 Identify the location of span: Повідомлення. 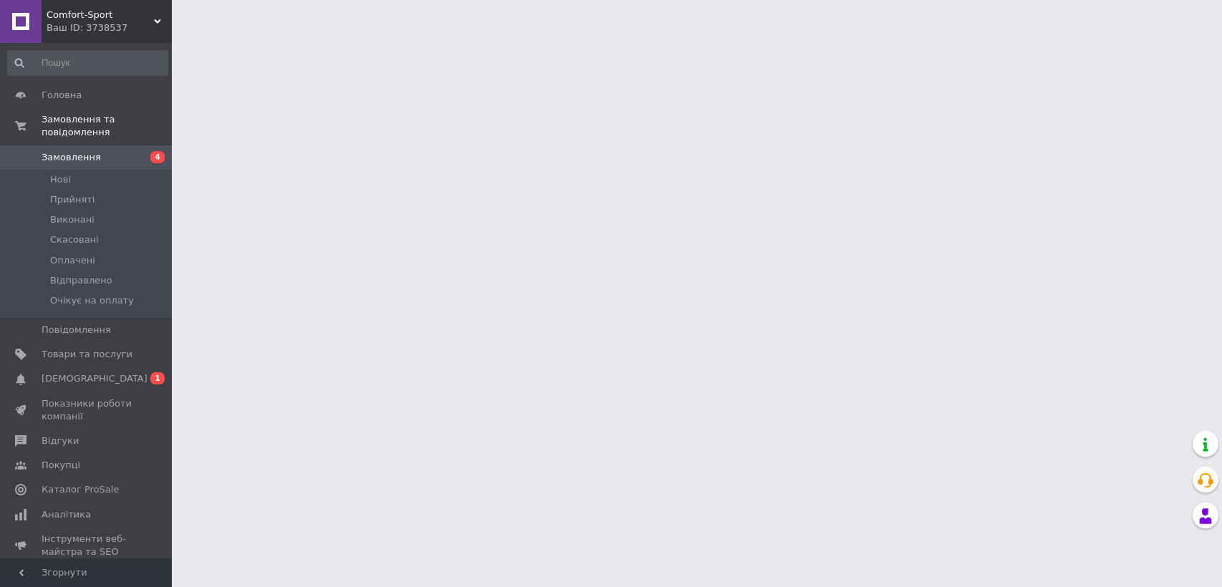
(76, 330).